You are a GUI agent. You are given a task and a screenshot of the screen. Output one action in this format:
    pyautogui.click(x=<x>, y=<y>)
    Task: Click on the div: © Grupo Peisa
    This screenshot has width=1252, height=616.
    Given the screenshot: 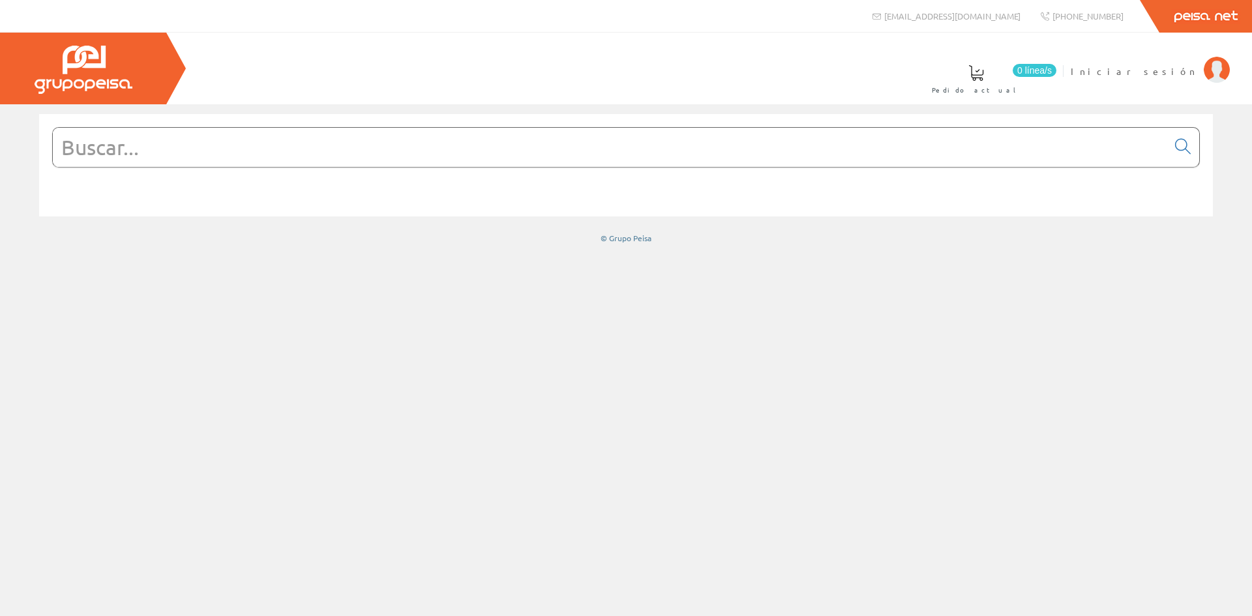 What is the action you would take?
    pyautogui.click(x=626, y=238)
    